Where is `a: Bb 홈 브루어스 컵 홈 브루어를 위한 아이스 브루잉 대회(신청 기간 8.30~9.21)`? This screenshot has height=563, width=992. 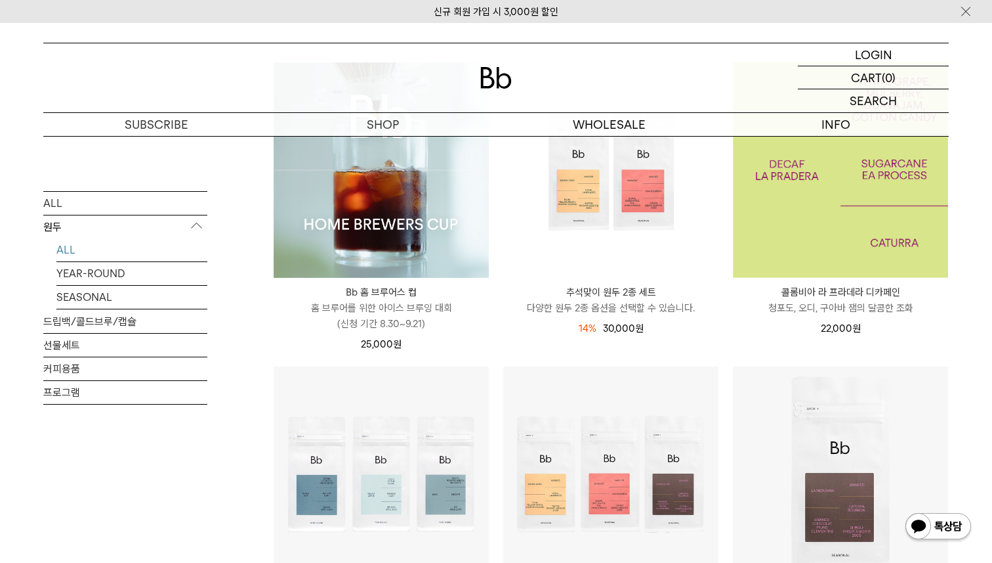 a: Bb 홈 브루어스 컵 홈 브루어를 위한 아이스 브루잉 대회(신청 기간 8.30~9.21) is located at coordinates (381, 308).